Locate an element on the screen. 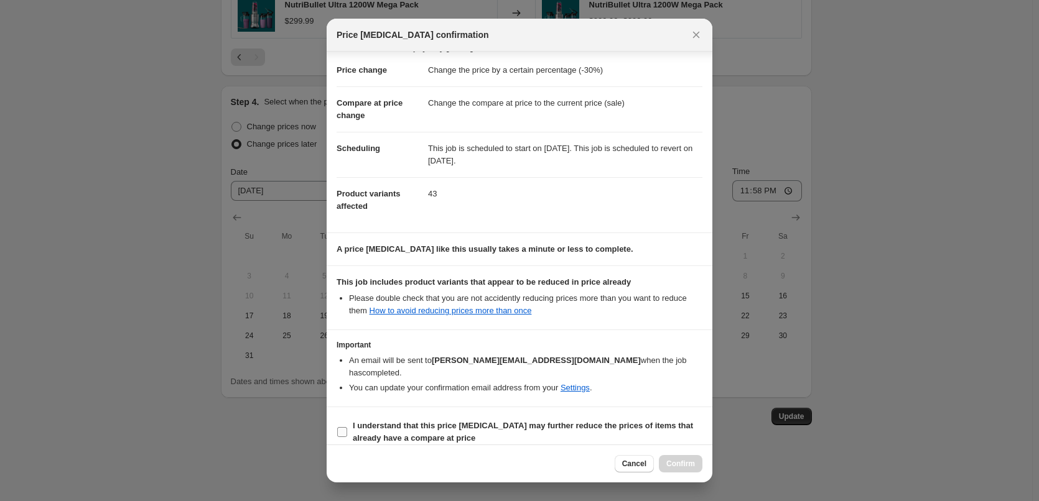 The width and height of the screenshot is (1039, 501). span: Product variants affected is located at coordinates (368, 200).